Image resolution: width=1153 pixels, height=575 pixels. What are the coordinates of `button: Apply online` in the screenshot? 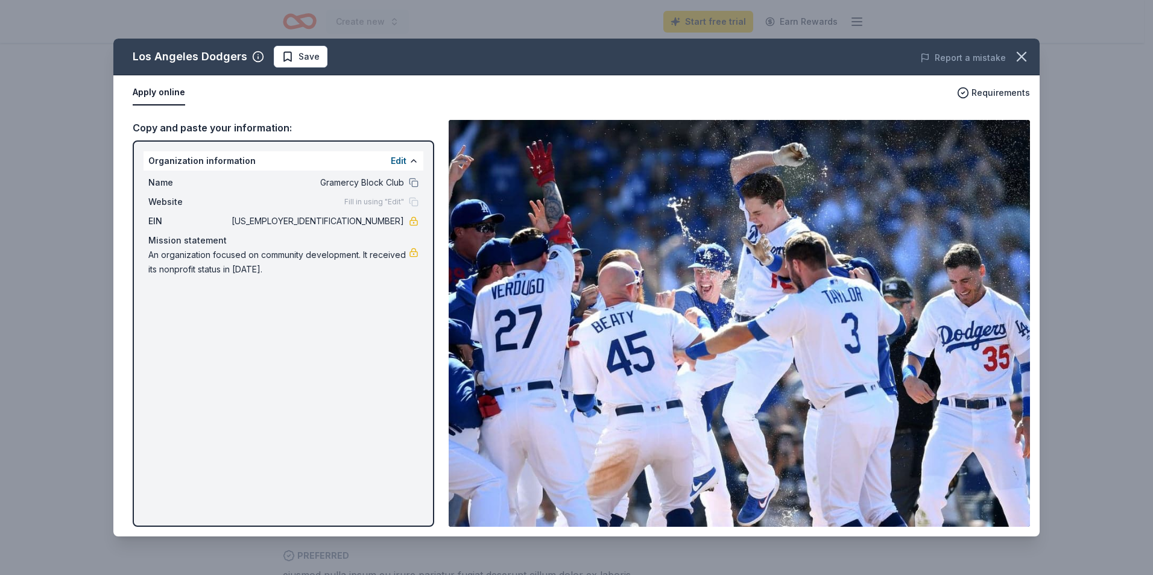 It's located at (159, 93).